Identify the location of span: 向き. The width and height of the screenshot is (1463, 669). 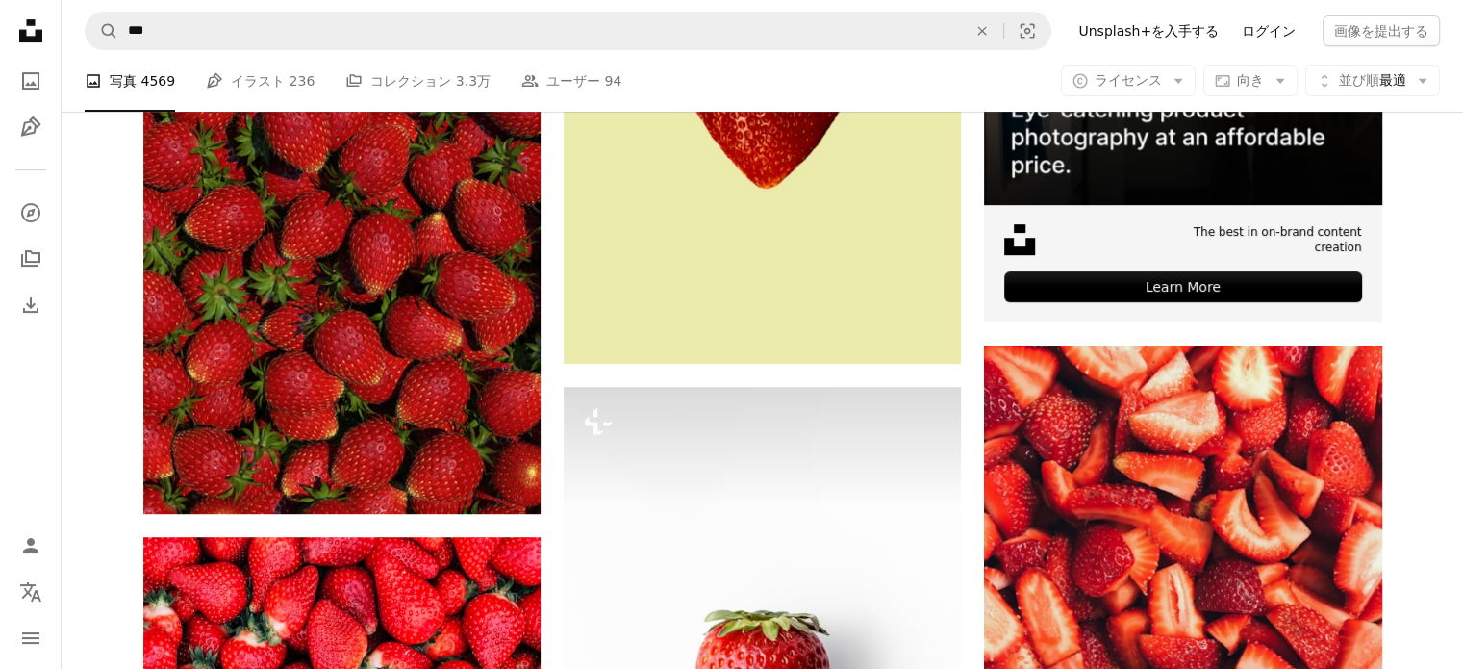
(1251, 80).